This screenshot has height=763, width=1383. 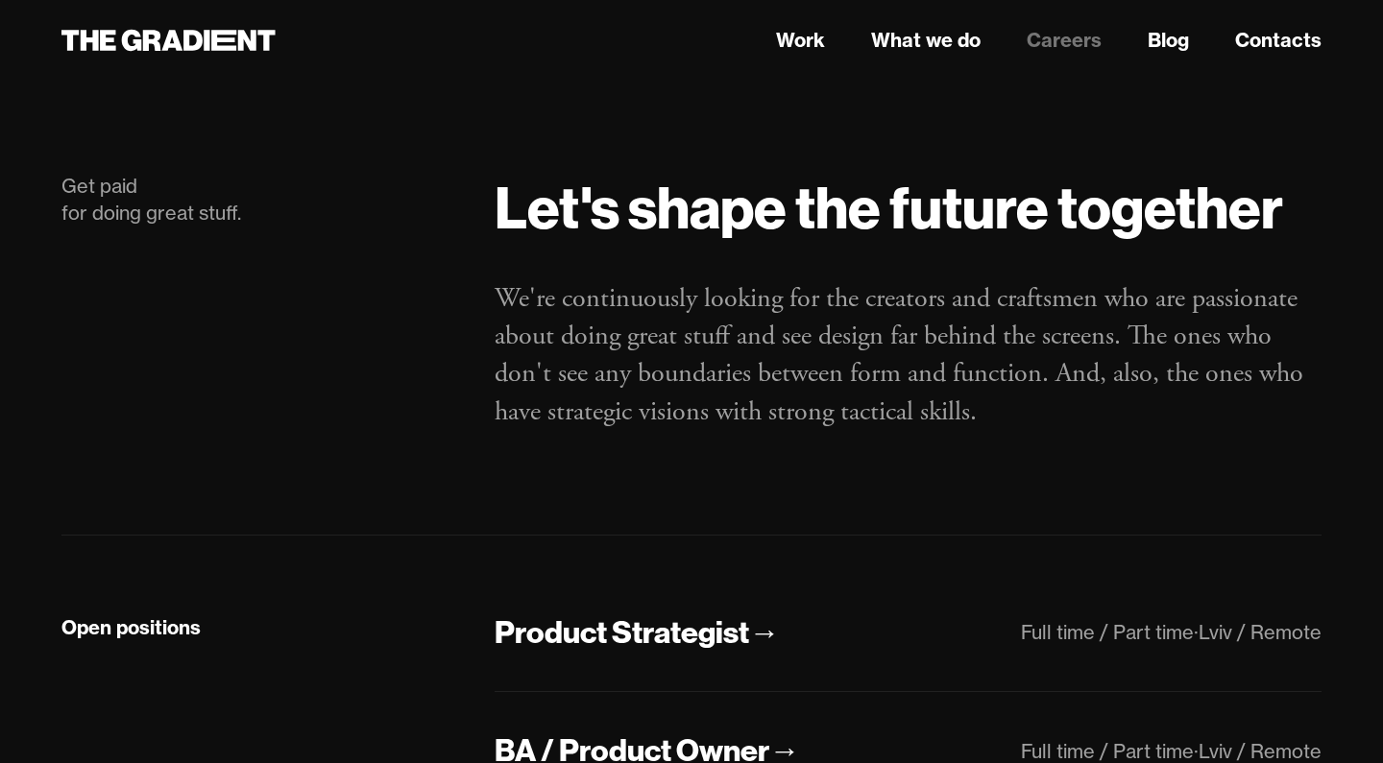 I want to click on a: What we do, so click(x=926, y=40).